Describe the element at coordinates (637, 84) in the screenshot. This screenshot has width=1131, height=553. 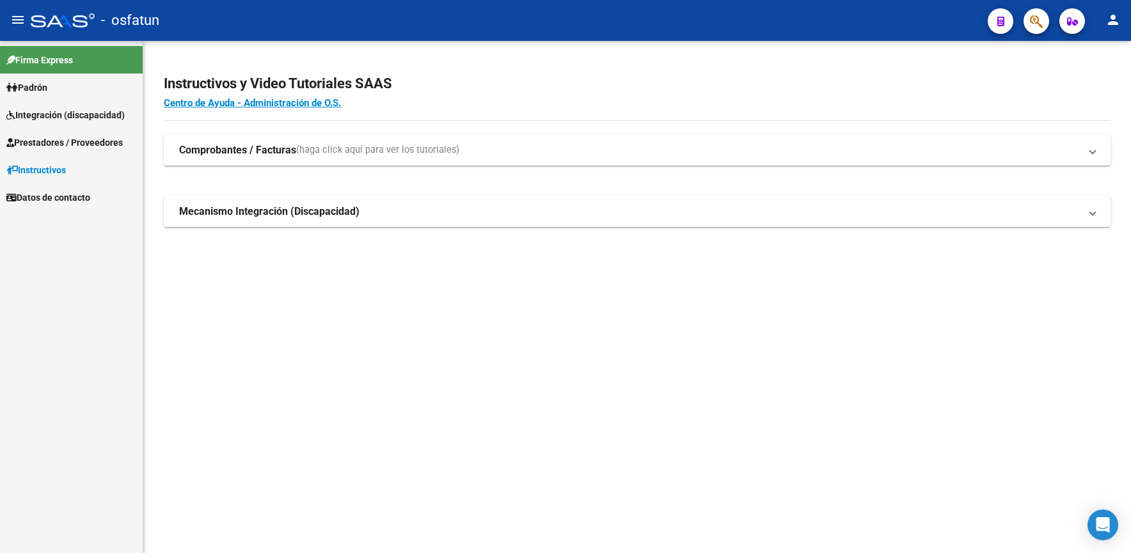
I see `h2: Instructivos y Video Tutoriales SAAS` at that location.